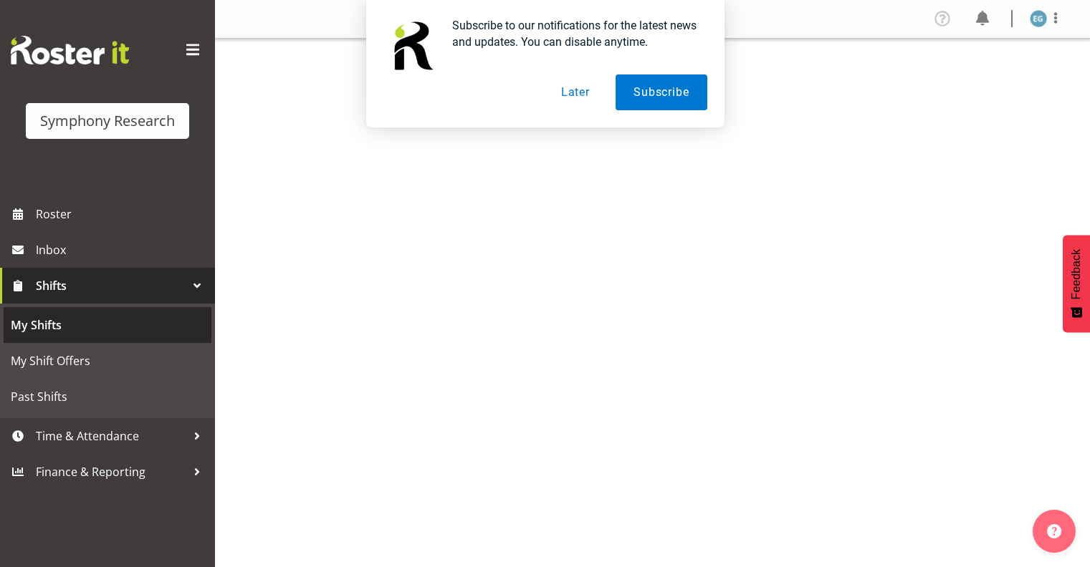 The height and width of the screenshot is (567, 1090). Describe the element at coordinates (1054, 532) in the screenshot. I see `img: help-xxl-2.png` at that location.